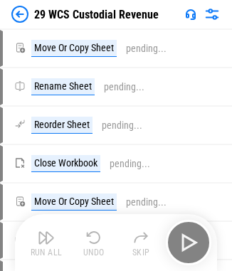 This screenshot has width=232, height=271. Describe the element at coordinates (190, 14) in the screenshot. I see `img: Support` at that location.